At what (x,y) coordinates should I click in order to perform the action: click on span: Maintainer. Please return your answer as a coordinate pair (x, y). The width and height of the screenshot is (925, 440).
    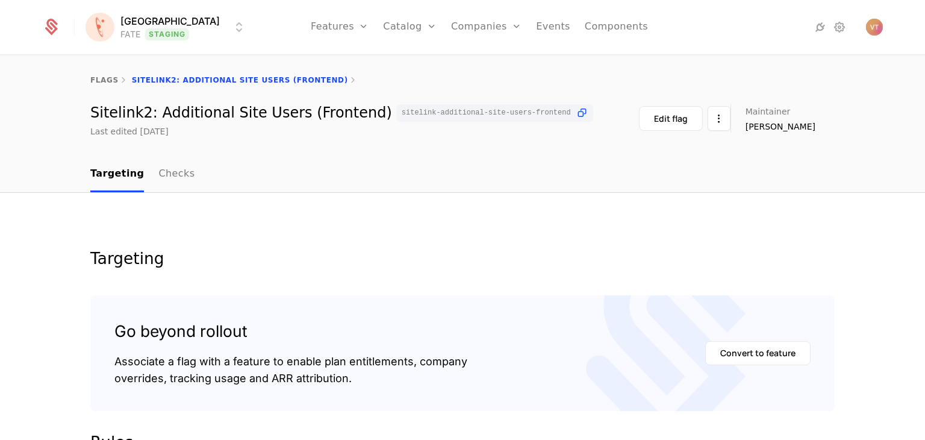
    Looking at the image, I should click on (768, 111).